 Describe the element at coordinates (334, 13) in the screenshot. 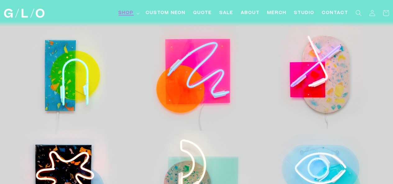

I see `a: Contact` at that location.